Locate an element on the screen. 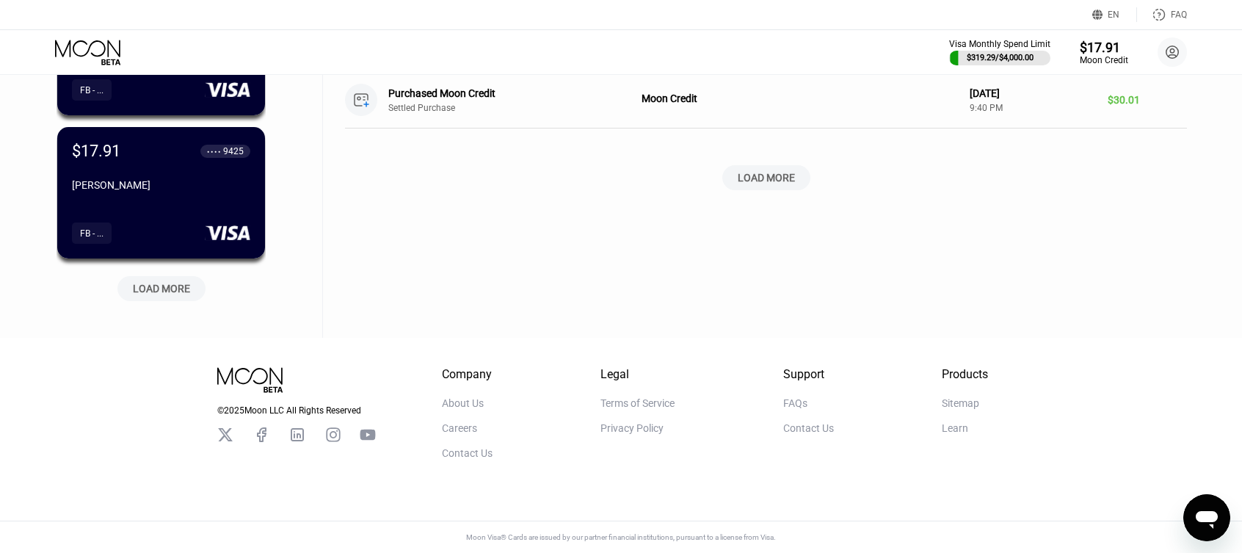 This screenshot has width=1242, height=553. div: Purchased Moon Credit is located at coordinates (507, 93).